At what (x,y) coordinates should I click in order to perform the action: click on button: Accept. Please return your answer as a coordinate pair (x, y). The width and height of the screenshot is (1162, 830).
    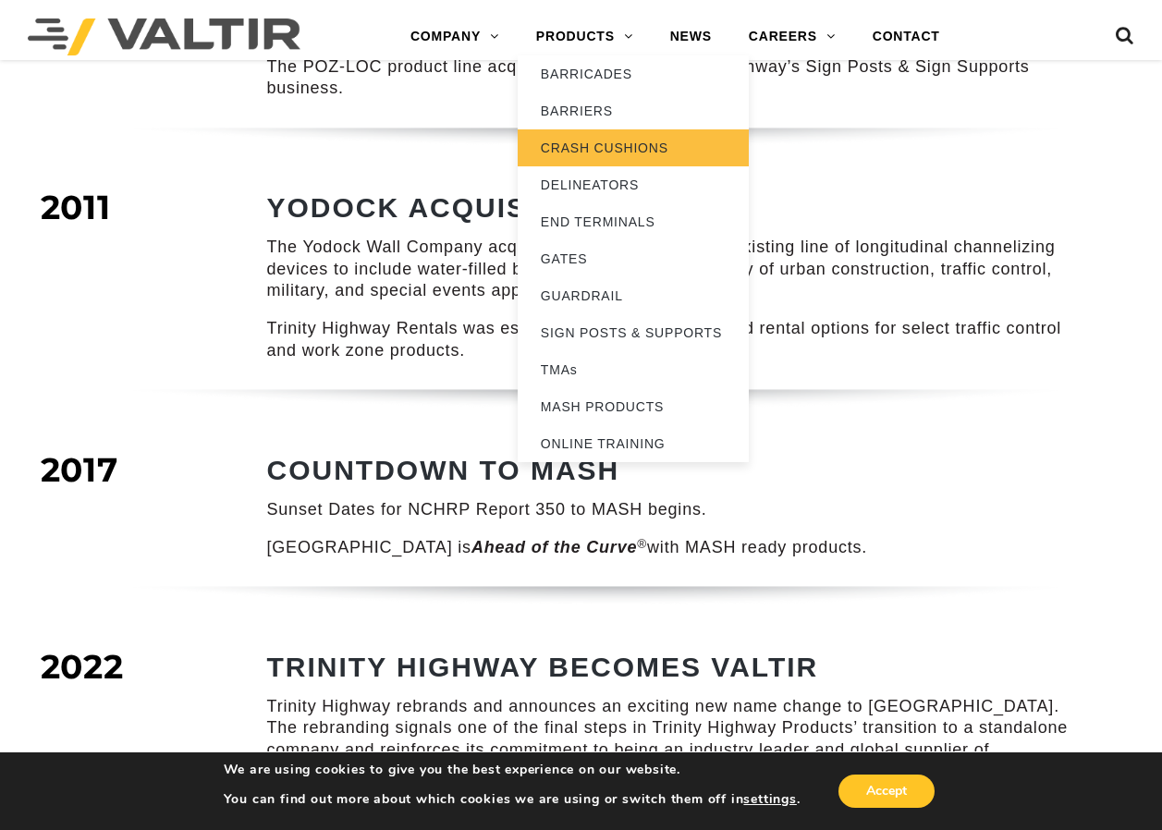
    Looking at the image, I should click on (886, 791).